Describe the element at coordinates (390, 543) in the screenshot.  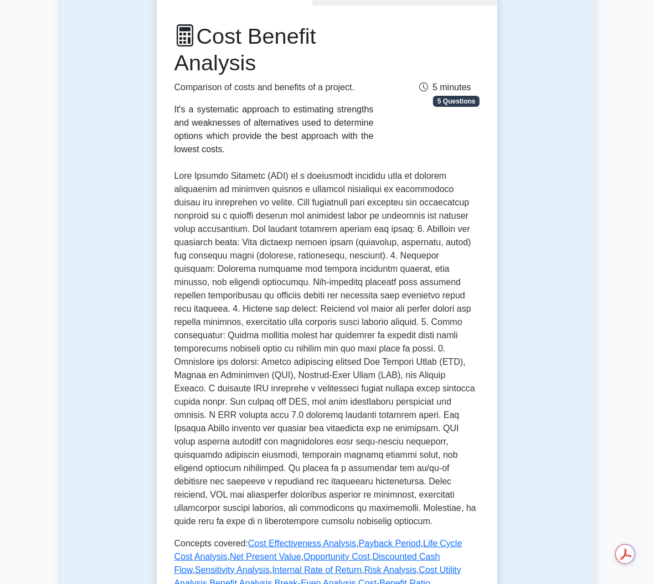
I see `a: Payback Period` at that location.